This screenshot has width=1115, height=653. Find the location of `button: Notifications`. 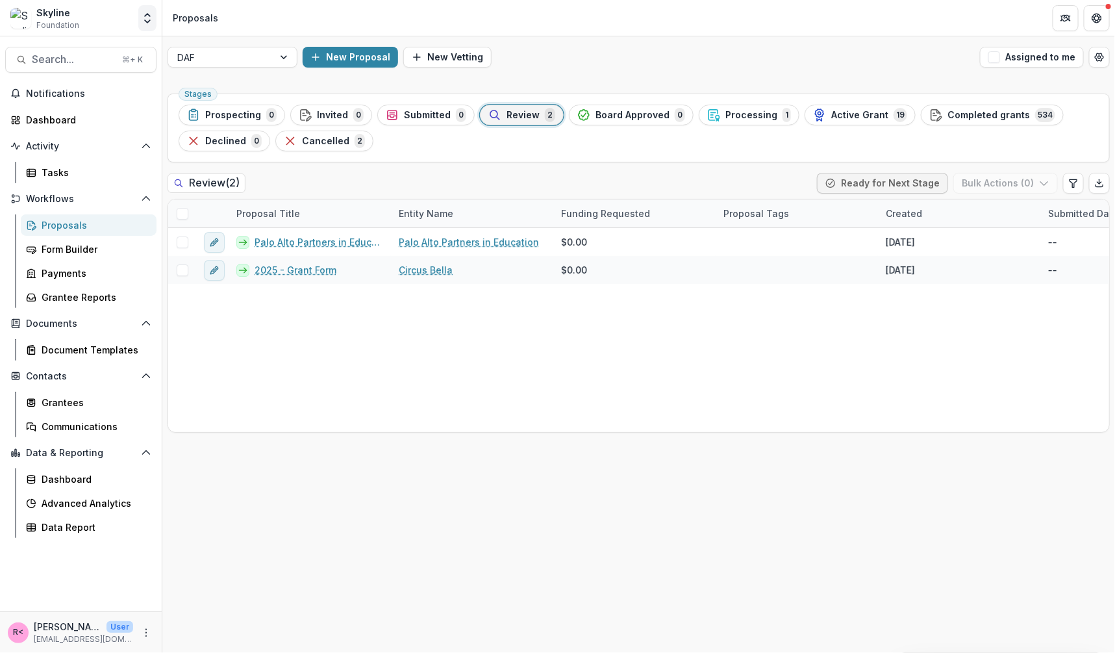

button: Notifications is located at coordinates (81, 94).